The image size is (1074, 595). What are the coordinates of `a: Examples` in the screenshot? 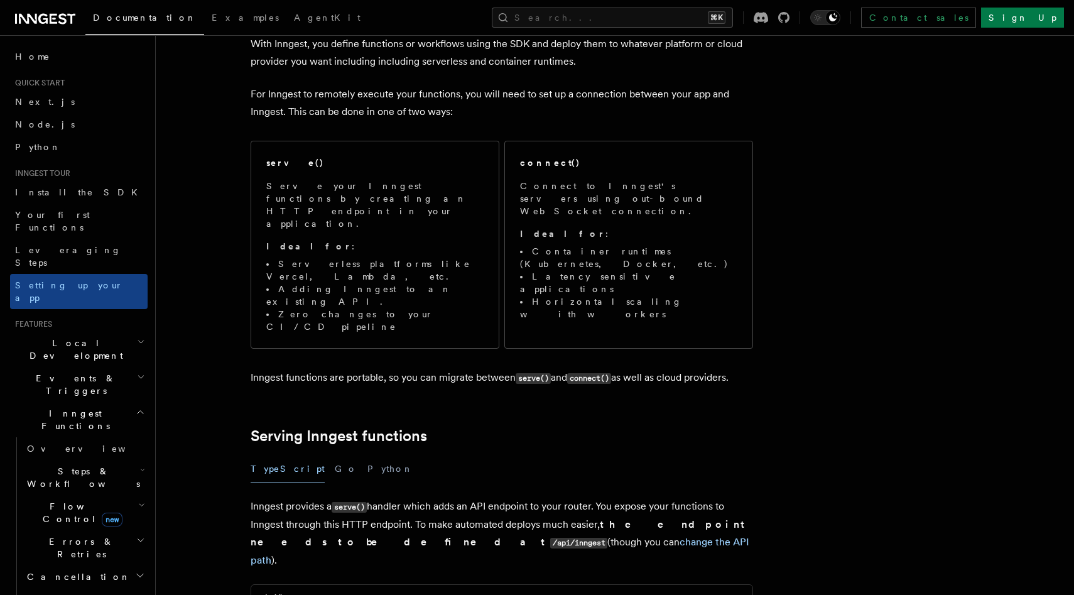 It's located at (245, 19).